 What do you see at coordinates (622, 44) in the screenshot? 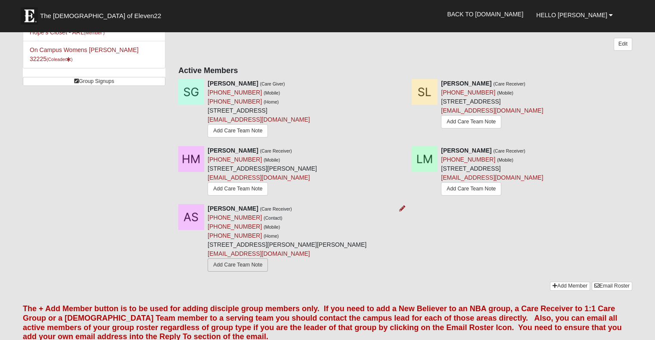
I see `a: Edit` at bounding box center [622, 44].